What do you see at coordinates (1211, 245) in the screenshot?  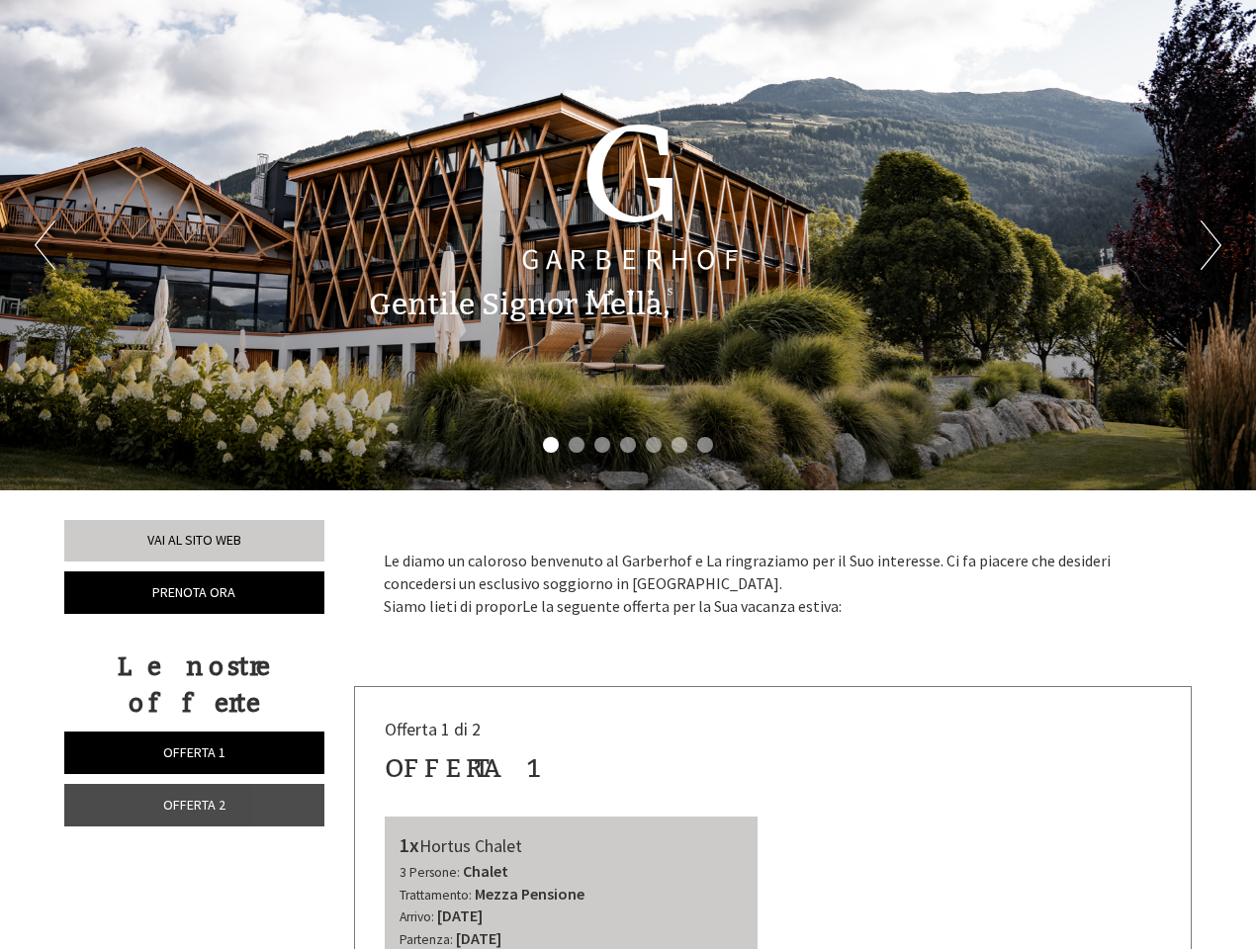 I see `button: Next` at bounding box center [1211, 245].